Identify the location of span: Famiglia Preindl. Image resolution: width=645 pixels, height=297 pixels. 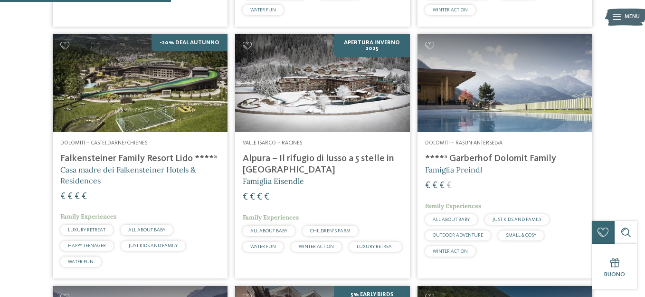
(454, 170).